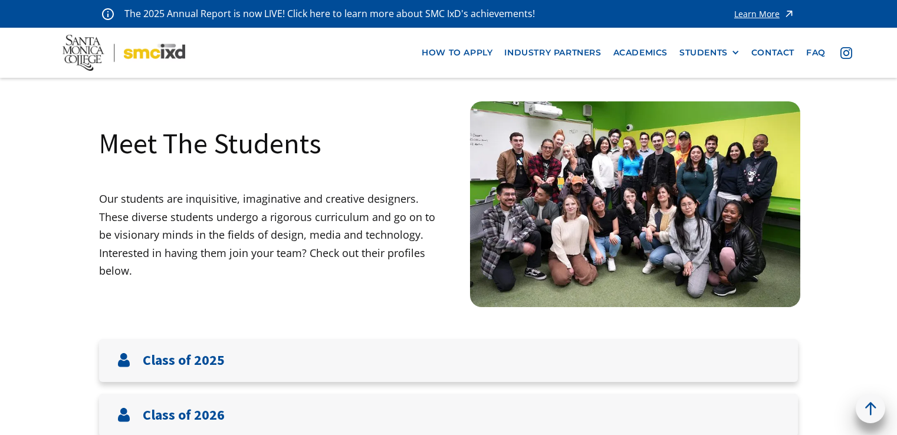 The width and height of the screenshot is (897, 435). What do you see at coordinates (772, 52) in the screenshot?
I see `a: contact` at bounding box center [772, 52].